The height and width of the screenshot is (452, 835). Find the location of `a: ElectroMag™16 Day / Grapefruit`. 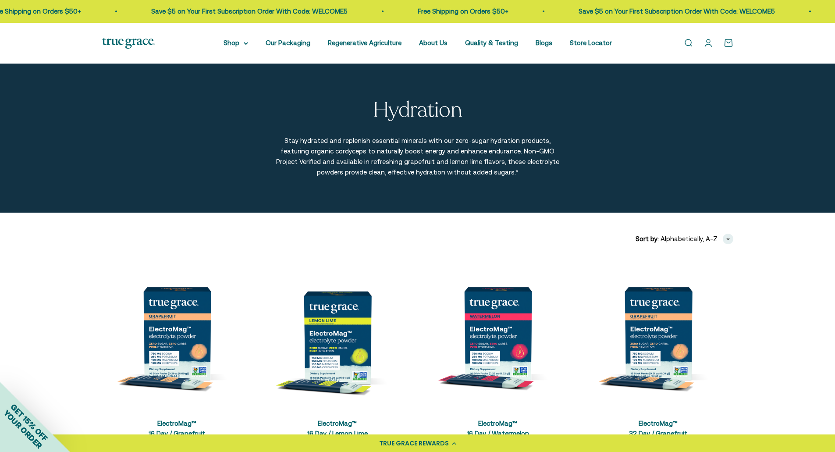

a: ElectroMag™16 Day / Grapefruit is located at coordinates (177, 428).